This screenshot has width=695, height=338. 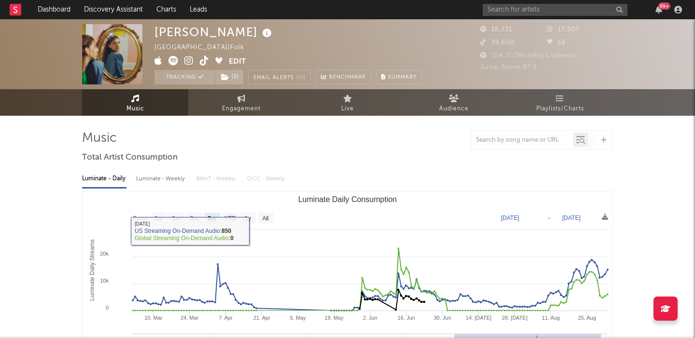 What do you see at coordinates (555, 10) in the screenshot?
I see `input: Search for artists` at bounding box center [555, 10].